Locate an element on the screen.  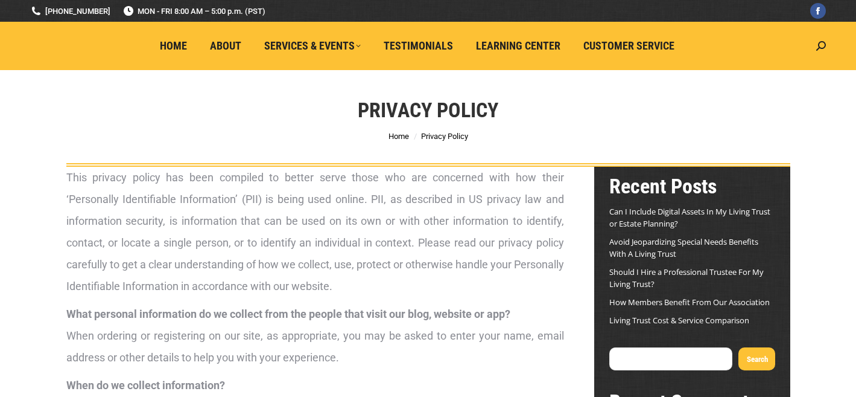
button: Search is located at coordinates (757, 358).